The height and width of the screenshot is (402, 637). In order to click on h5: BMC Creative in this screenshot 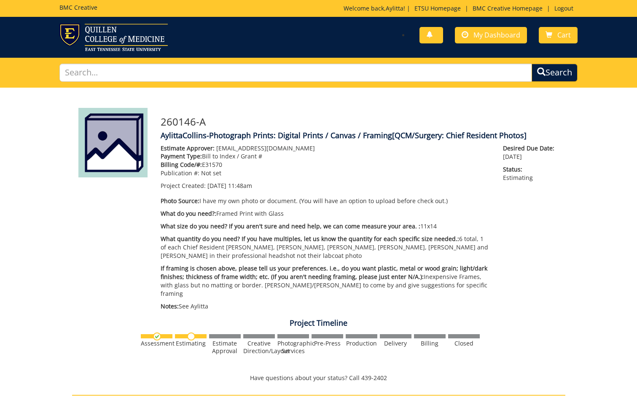, I will do `click(78, 7)`.